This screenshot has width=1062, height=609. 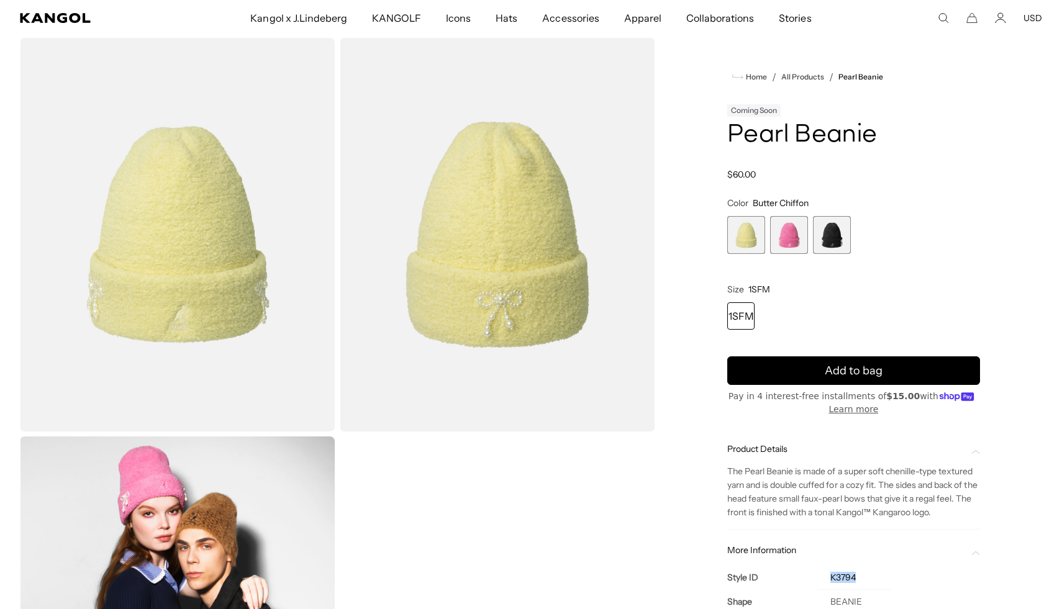 What do you see at coordinates (746, 235) in the screenshot?
I see `label: Butter Chiffon` at bounding box center [746, 235].